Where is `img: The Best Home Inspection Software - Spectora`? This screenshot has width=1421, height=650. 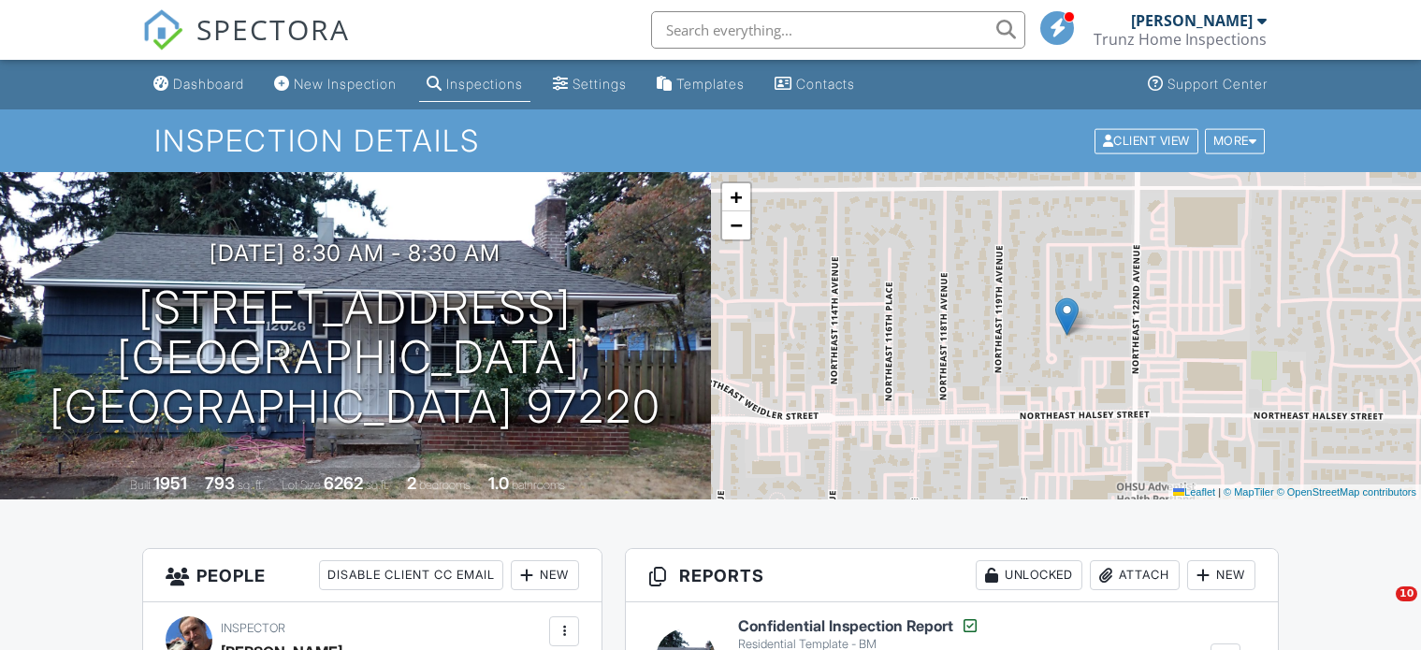 img: The Best Home Inspection Software - Spectora is located at coordinates (163, 30).